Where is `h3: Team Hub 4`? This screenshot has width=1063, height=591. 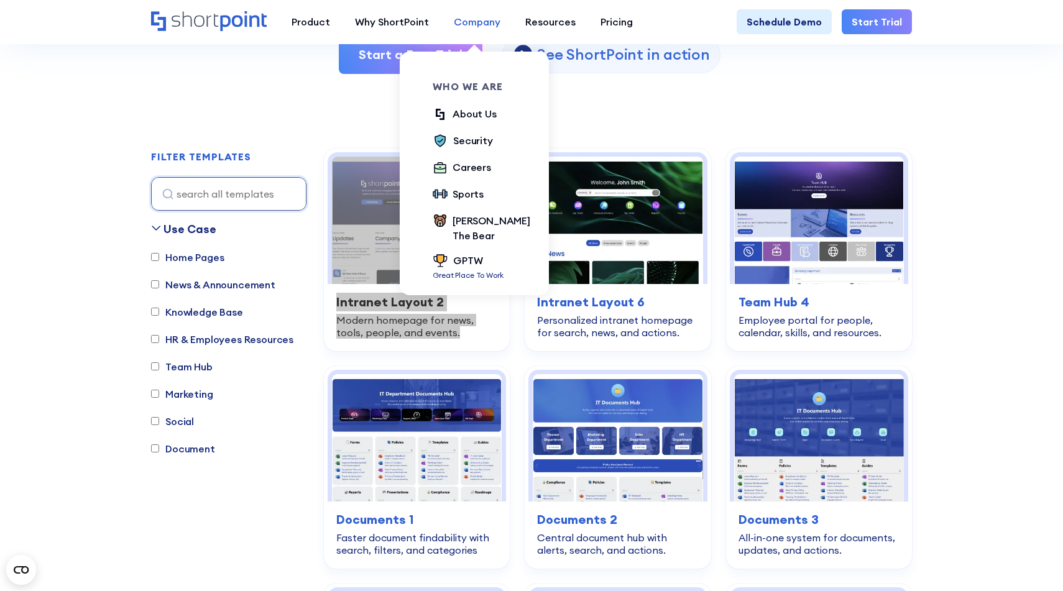 h3: Team Hub 4 is located at coordinates (819, 302).